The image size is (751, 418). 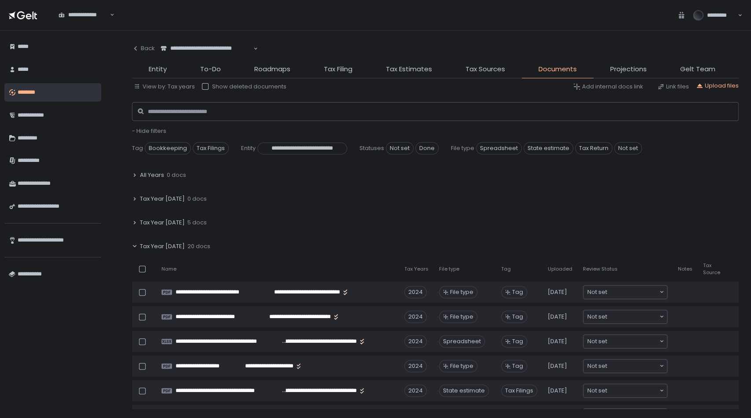 What do you see at coordinates (485, 69) in the screenshot?
I see `span: Tax Sources` at bounding box center [485, 69].